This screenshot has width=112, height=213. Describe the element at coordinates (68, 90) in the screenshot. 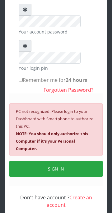

I see `a: Forgotten Password?` at that location.